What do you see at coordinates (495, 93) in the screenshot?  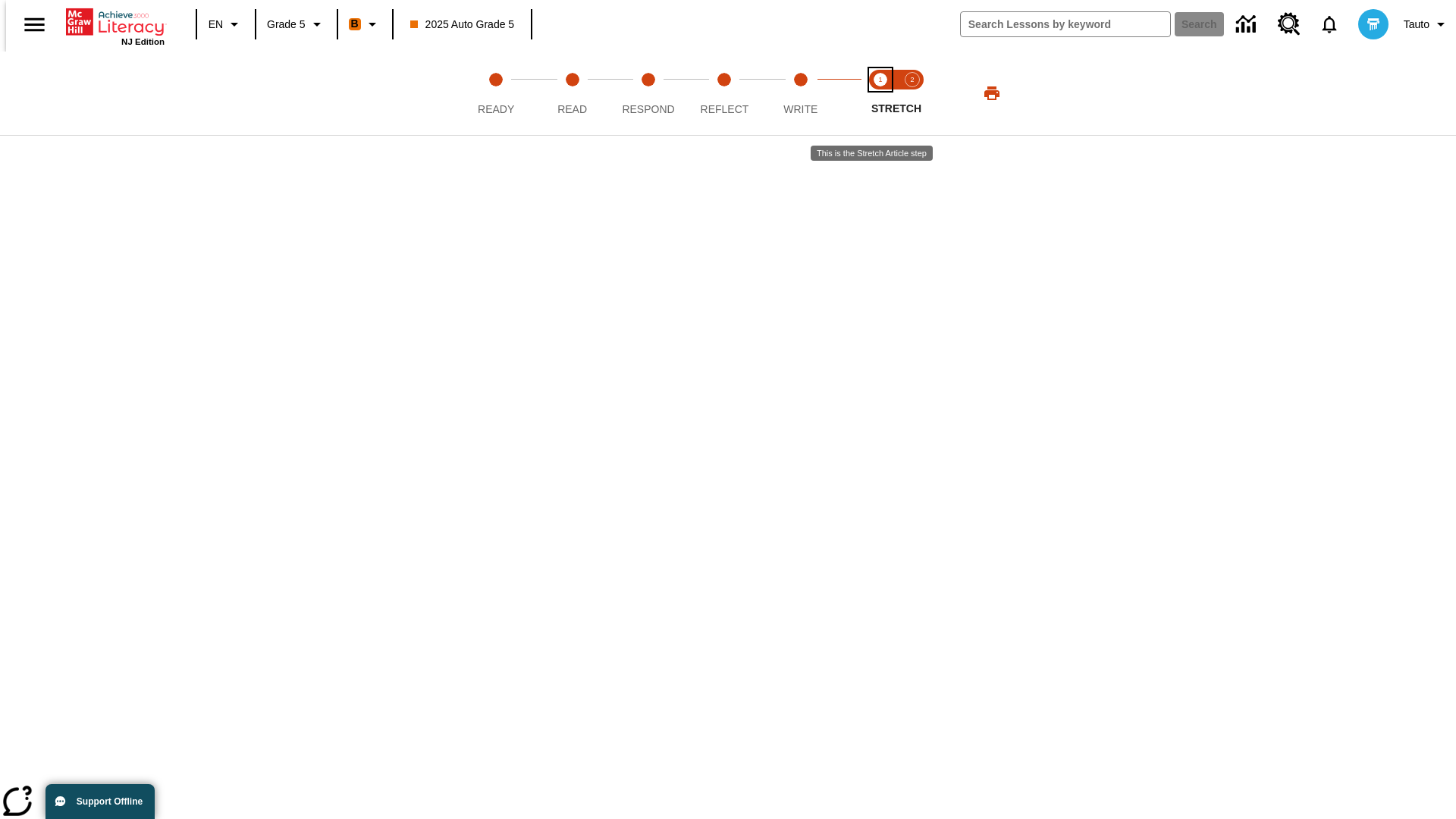 I see `button: Ready step 1 of 5` at bounding box center [495, 93].